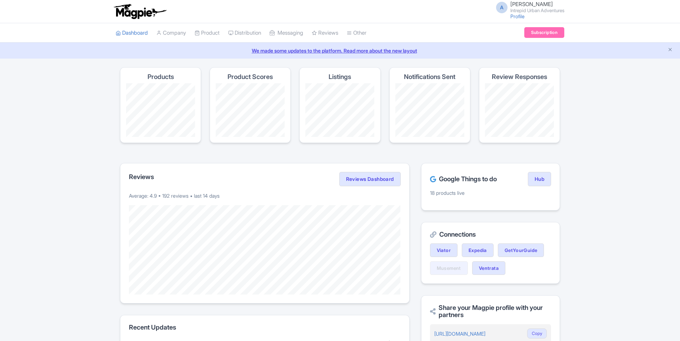  Describe the element at coordinates (356, 33) in the screenshot. I see `a: Other` at that location.